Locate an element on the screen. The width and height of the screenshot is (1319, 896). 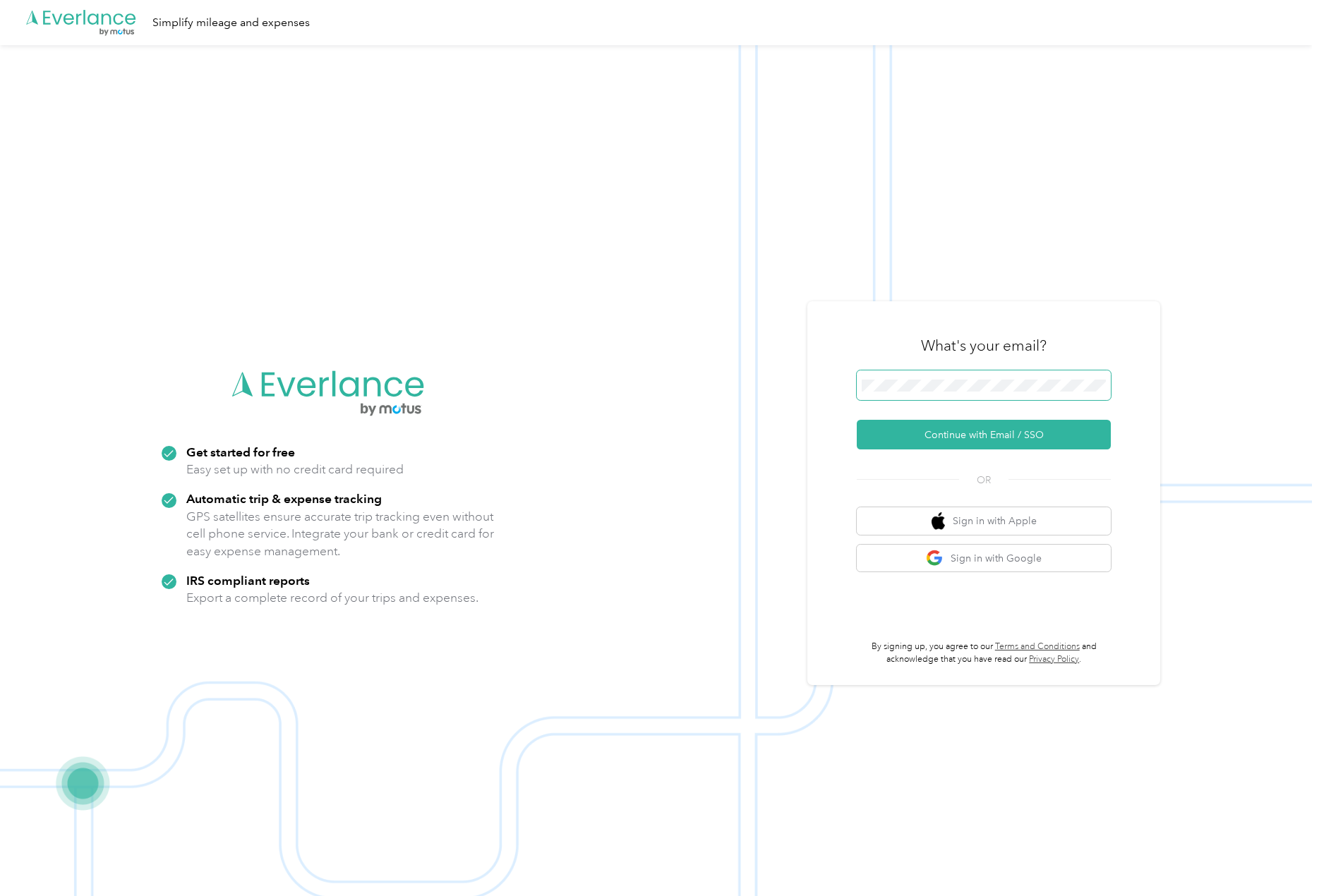
p: Export a complete record of your trips and expenses. is located at coordinates (332, 597).